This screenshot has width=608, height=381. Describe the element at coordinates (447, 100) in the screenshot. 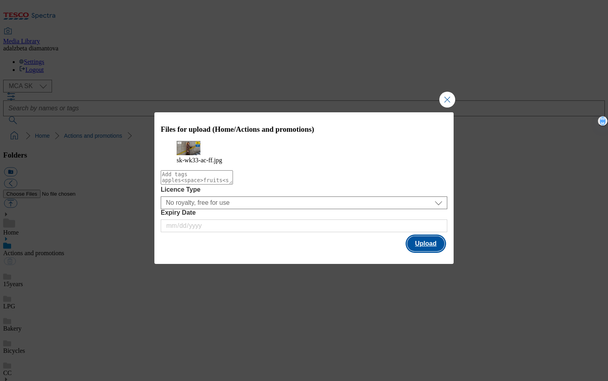

I see `button: Close Modal` at that location.